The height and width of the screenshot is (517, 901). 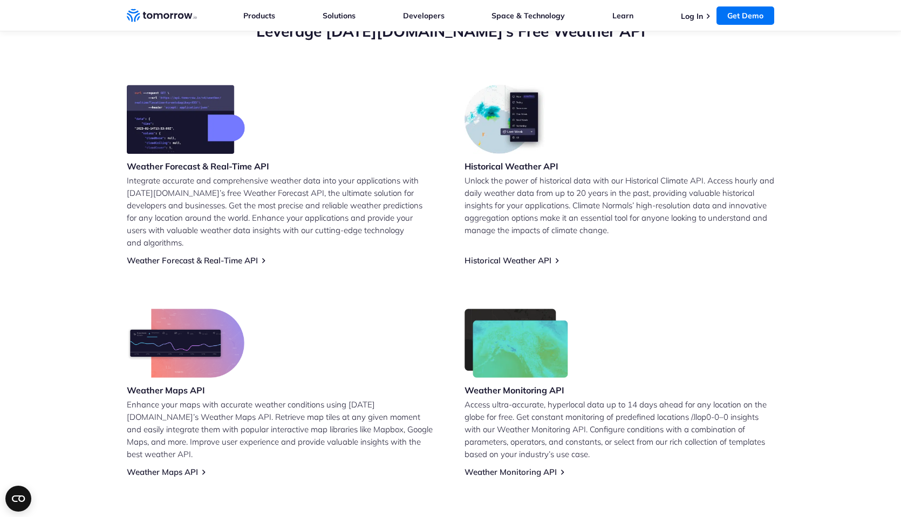 What do you see at coordinates (619, 205) in the screenshot?
I see `p: Unlock the power of historical data with our Historical Climate API. Access hourly and daily weat...` at bounding box center [619, 205].